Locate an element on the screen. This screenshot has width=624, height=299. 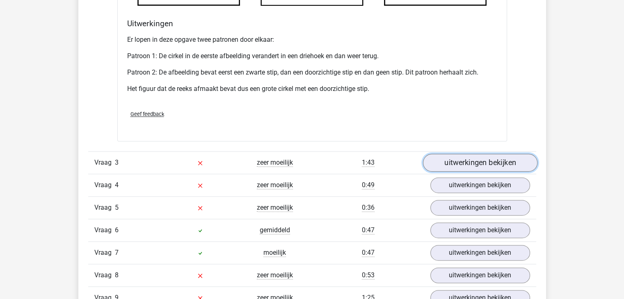
span: moeilijk is located at coordinates (274, 253).